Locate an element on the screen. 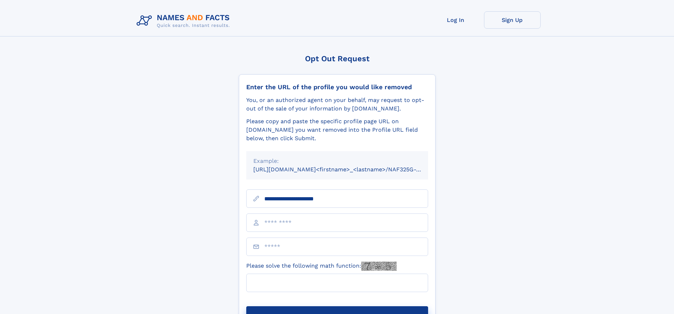 The image size is (674, 314). div: Example: is located at coordinates (337, 161).